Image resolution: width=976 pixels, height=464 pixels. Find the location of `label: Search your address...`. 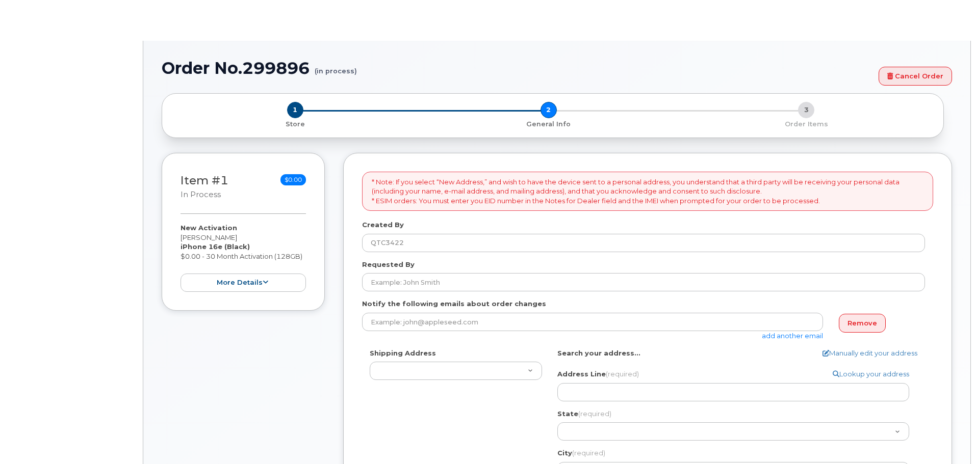

label: Search your address... is located at coordinates (598, 353).